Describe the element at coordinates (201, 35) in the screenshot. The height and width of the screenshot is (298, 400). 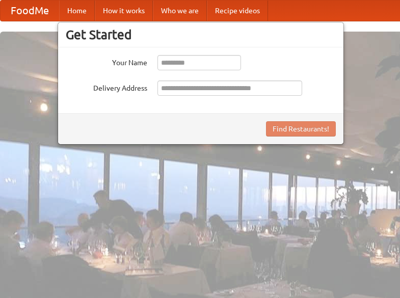
I see `h3: Get Started` at that location.